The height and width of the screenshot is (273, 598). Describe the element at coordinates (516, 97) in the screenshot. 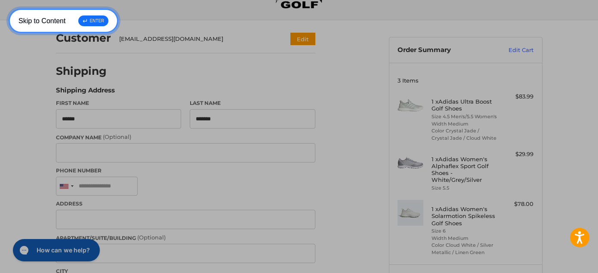

I see `div: $83.99` at that location.